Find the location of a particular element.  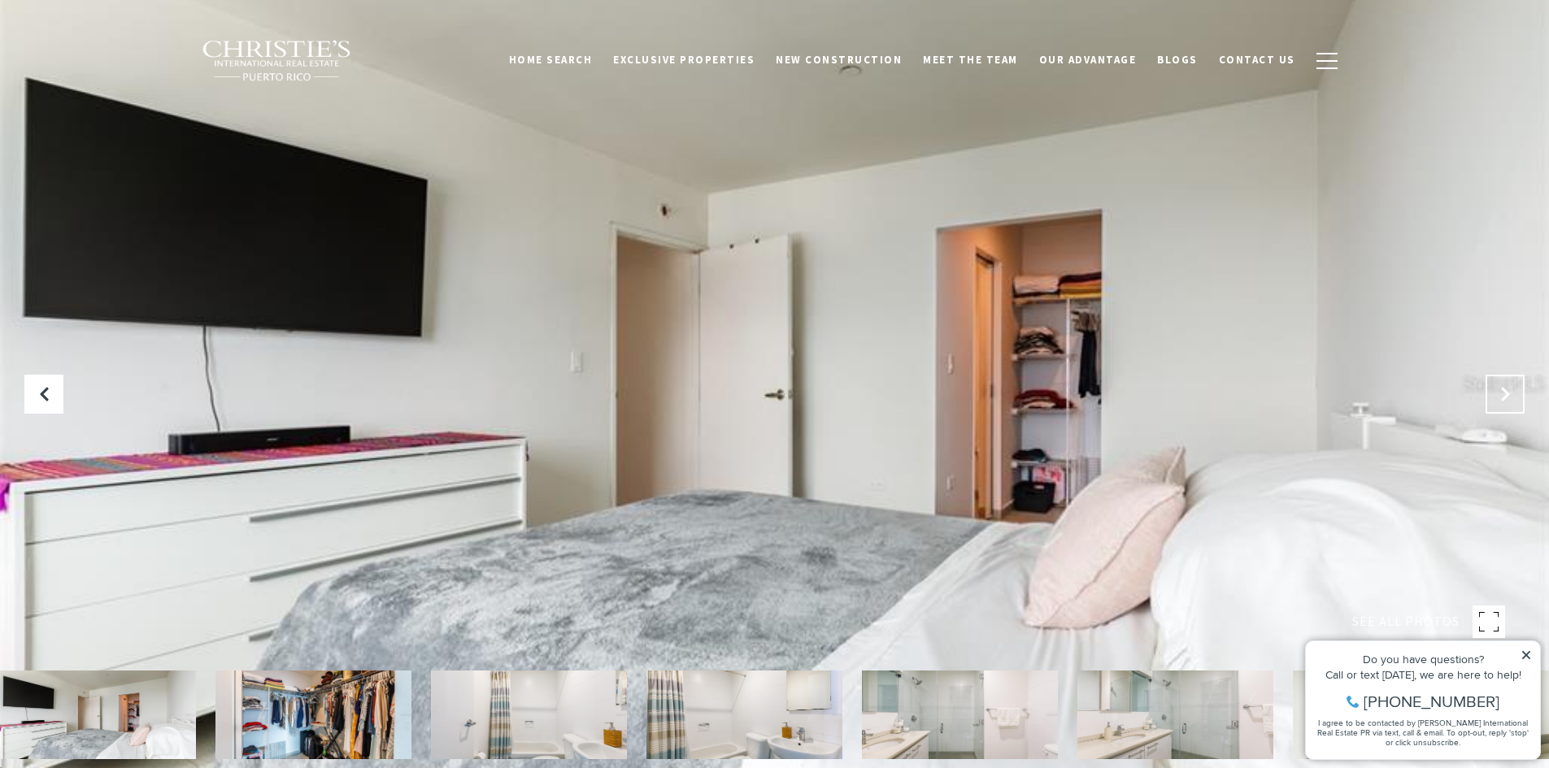

span: Exclusive Properties is located at coordinates (684, 59).